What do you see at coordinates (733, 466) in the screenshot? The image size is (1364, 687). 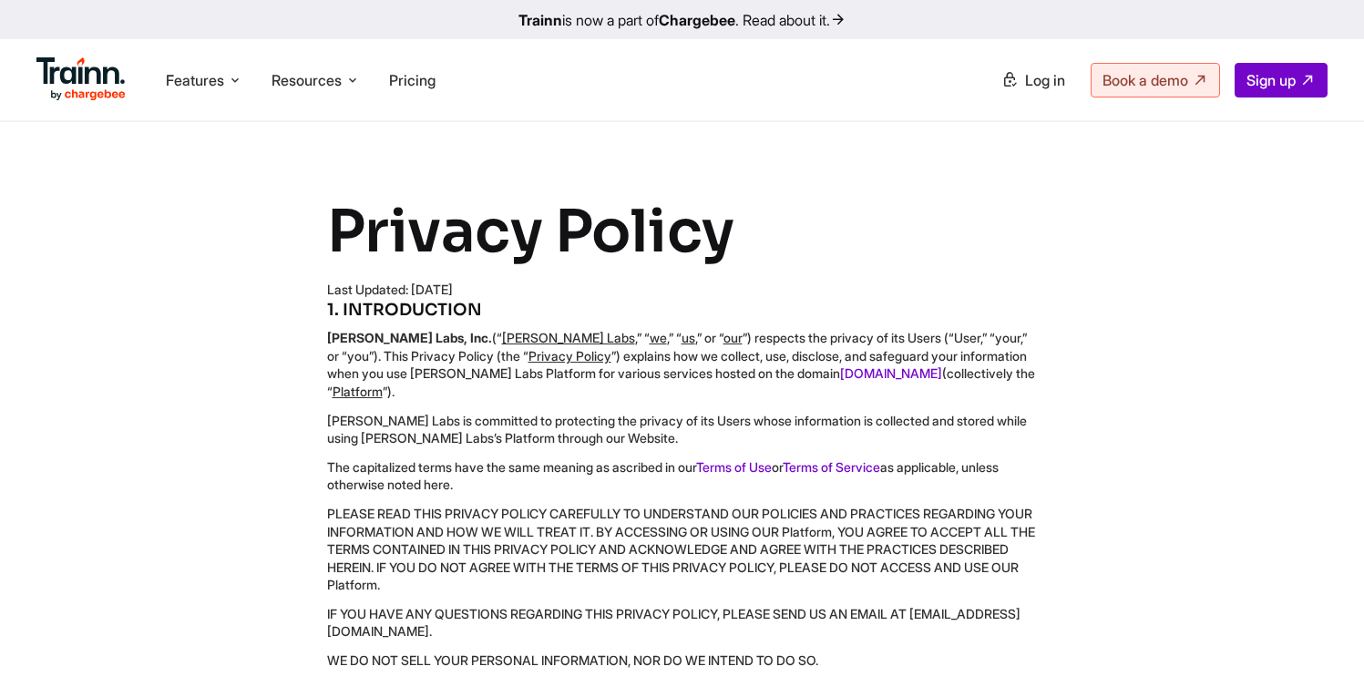 I see `a: Terms of Use` at bounding box center [733, 466].